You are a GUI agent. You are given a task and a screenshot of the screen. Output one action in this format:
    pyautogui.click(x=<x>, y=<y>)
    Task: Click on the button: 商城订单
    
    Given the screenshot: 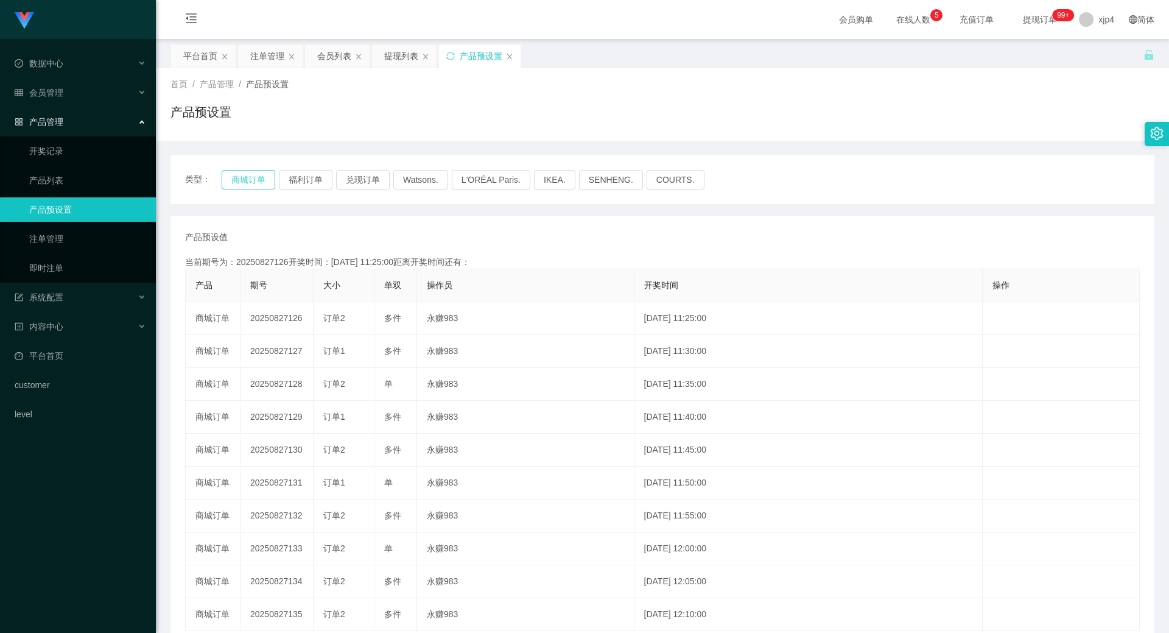 What is the action you would take?
    pyautogui.click(x=248, y=180)
    